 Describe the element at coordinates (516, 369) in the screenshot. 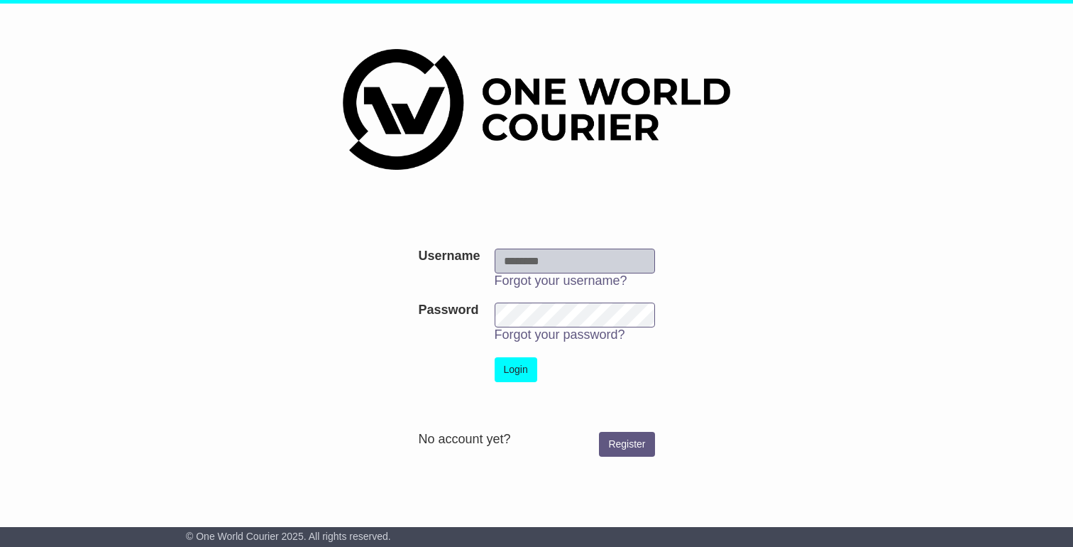

I see `button: Login` at that location.